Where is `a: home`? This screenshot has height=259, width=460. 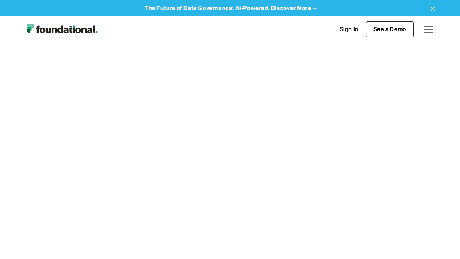
a: home is located at coordinates (62, 29).